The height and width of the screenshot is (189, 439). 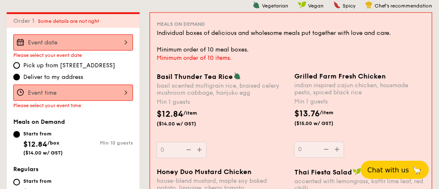 What do you see at coordinates (73, 55) in the screenshot?
I see `div: Please select your event date` at bounding box center [73, 55].